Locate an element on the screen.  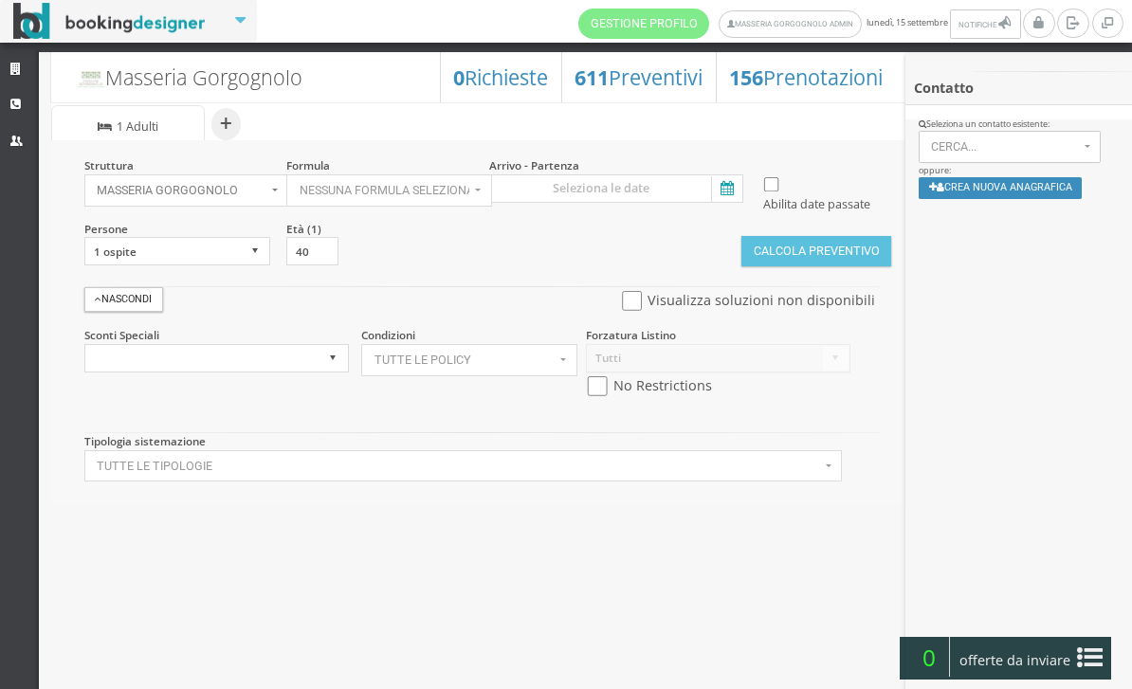
button: Notifiche is located at coordinates (985, 24).